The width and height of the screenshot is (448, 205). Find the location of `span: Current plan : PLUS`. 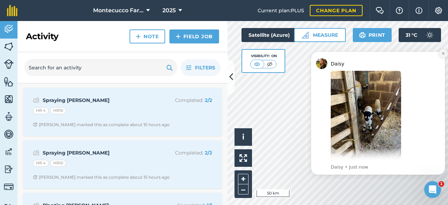

span: Current plan : PLUS is located at coordinates (280, 10).